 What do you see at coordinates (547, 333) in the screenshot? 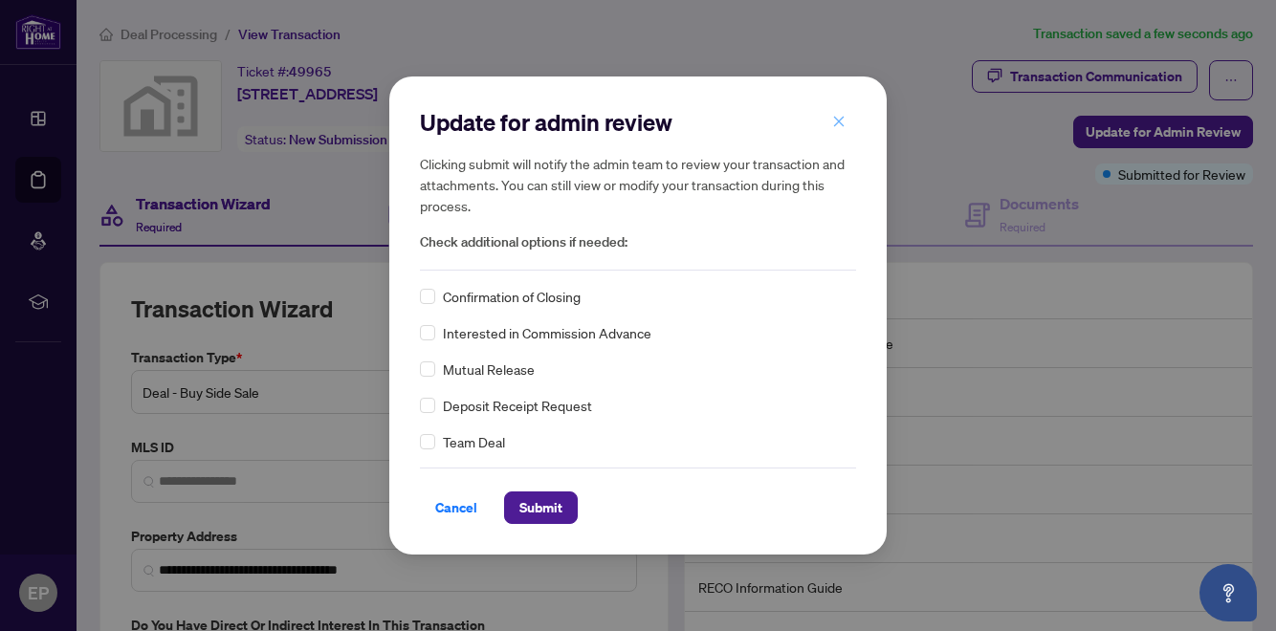
I see `span: Interested in Commission Advance` at bounding box center [547, 333].